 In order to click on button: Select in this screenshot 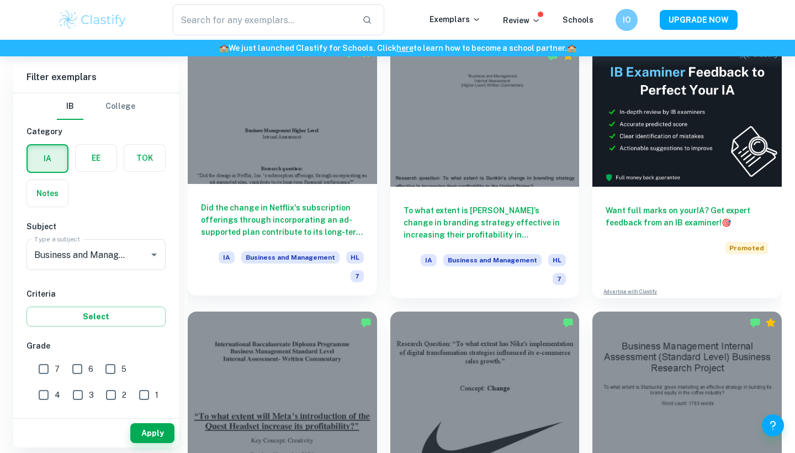, I will do `click(96, 316)`.